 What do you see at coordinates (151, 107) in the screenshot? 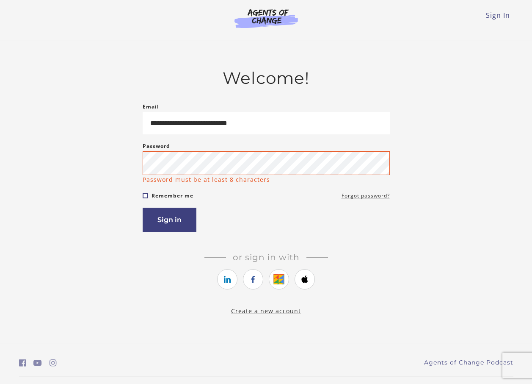
I see `label: Email` at bounding box center [151, 107].